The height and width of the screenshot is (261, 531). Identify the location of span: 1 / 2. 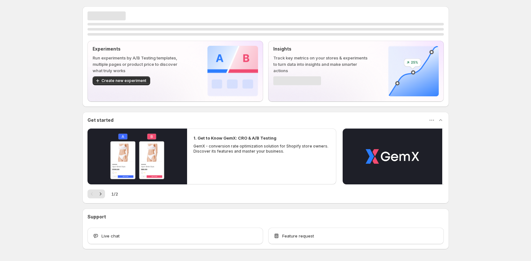
(114, 194).